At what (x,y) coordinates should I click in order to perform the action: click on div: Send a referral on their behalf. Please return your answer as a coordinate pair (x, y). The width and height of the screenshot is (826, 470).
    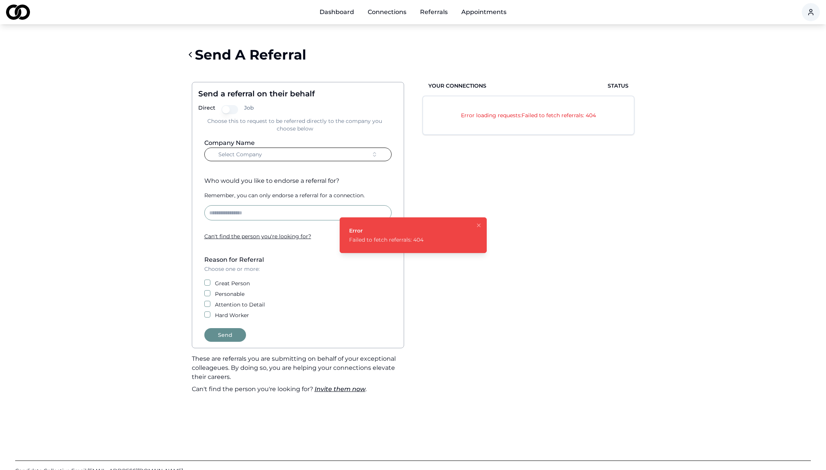
    Looking at the image, I should click on (295, 94).